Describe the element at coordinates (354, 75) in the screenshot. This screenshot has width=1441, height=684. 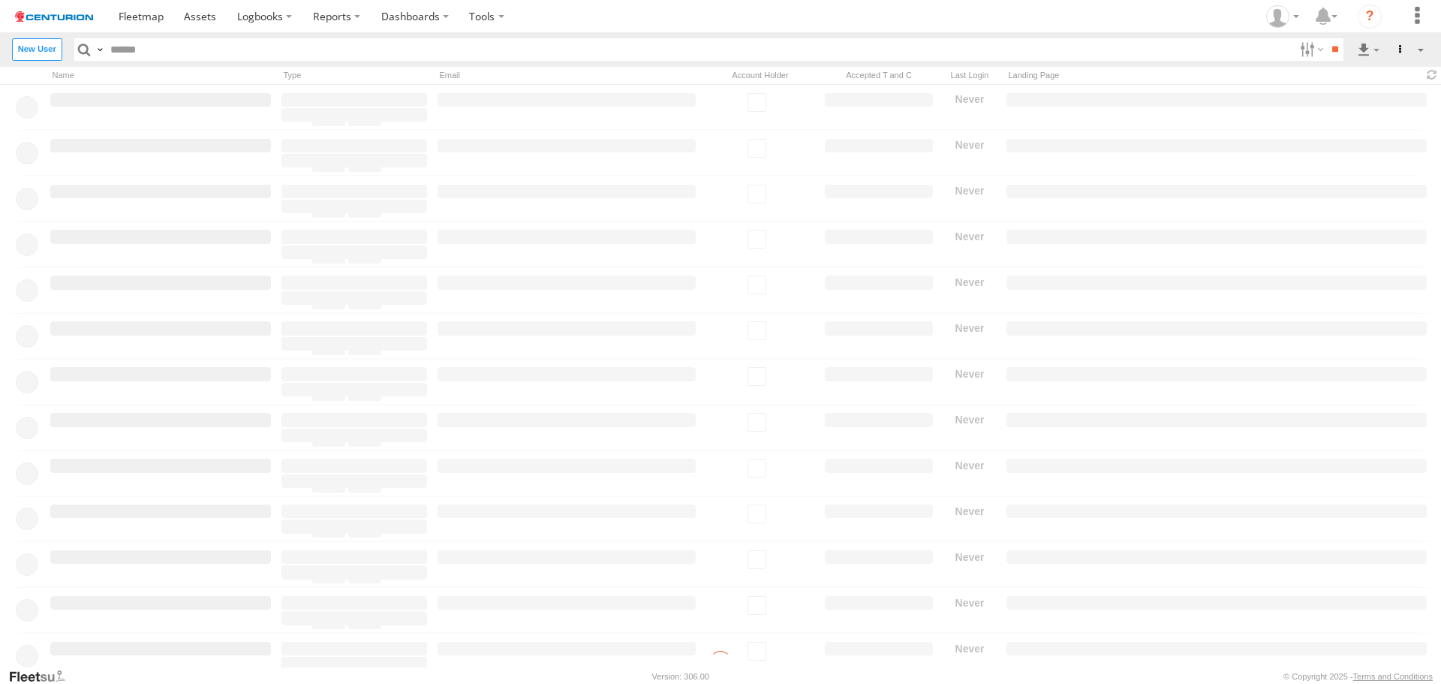
I see `div: Type` at that location.